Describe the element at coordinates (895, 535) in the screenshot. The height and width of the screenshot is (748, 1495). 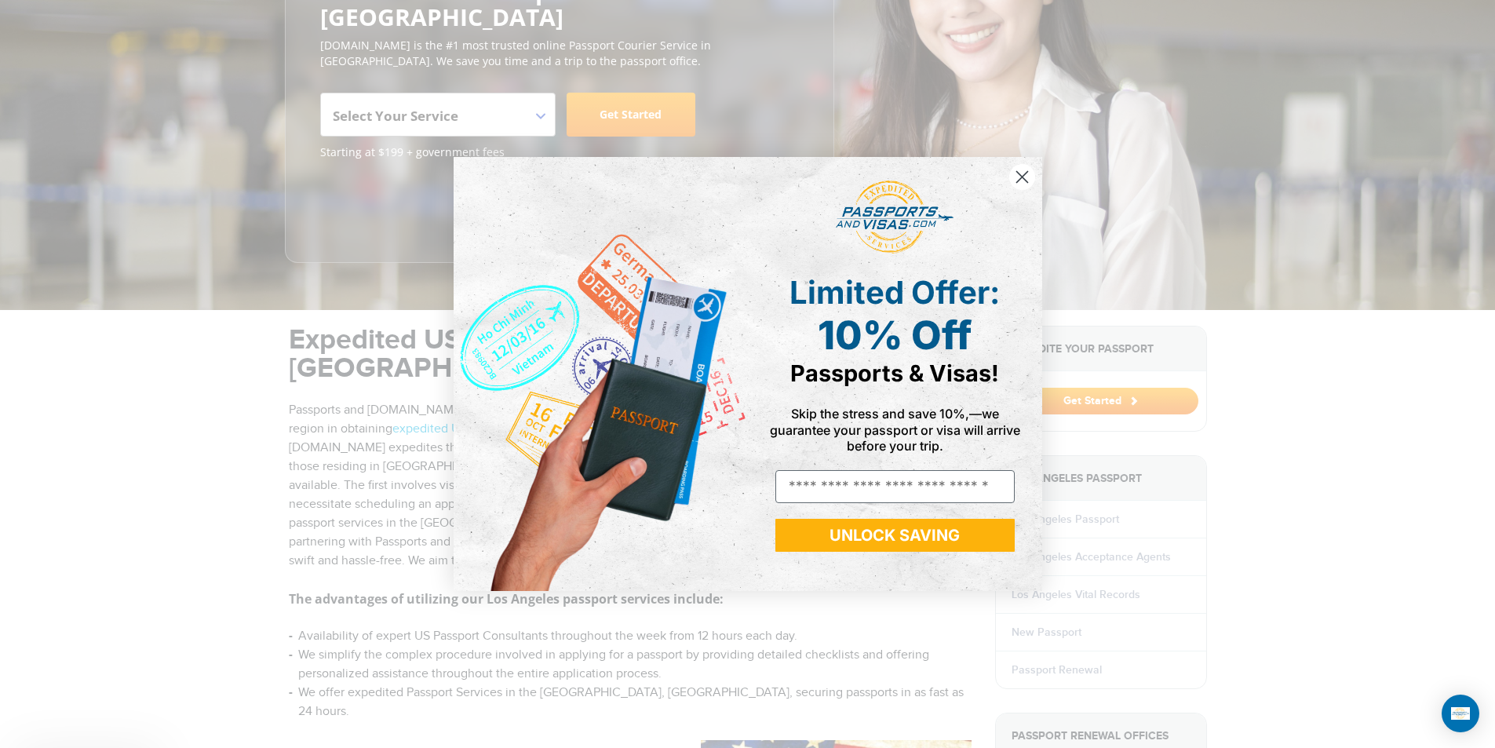
I see `button: UNLOCK SAVING` at that location.